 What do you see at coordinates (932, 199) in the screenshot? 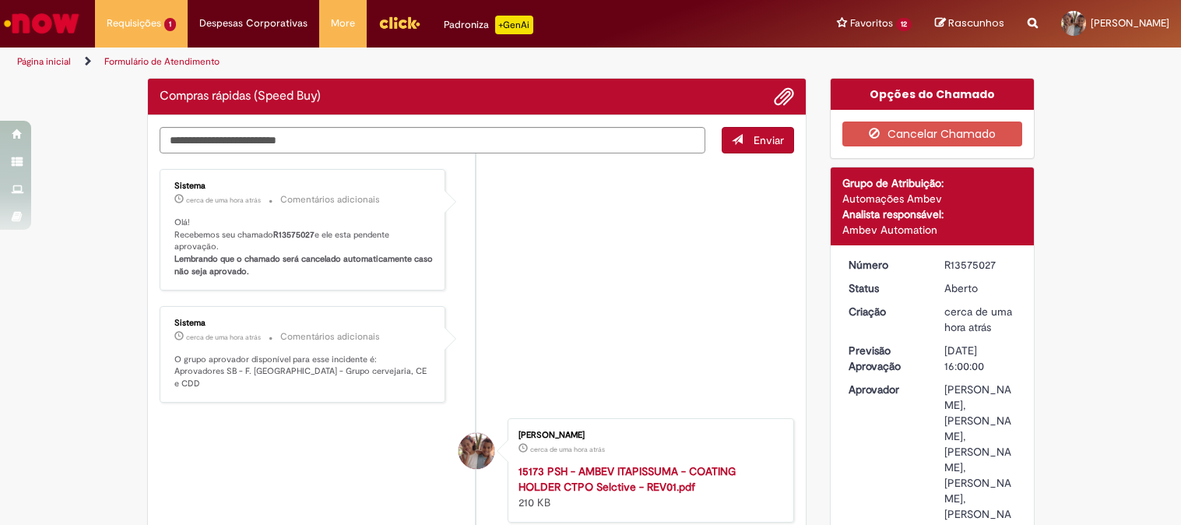
I see `div: Automações Ambev` at bounding box center [932, 199].